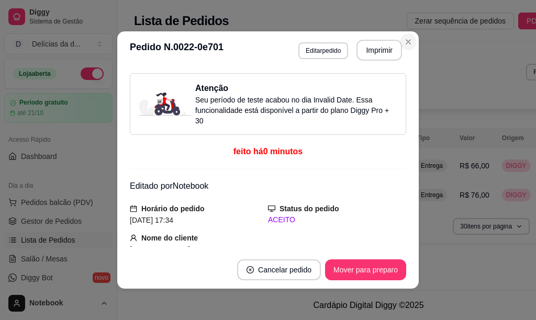 This screenshot has width=536, height=320. I want to click on span: user, so click(134, 238).